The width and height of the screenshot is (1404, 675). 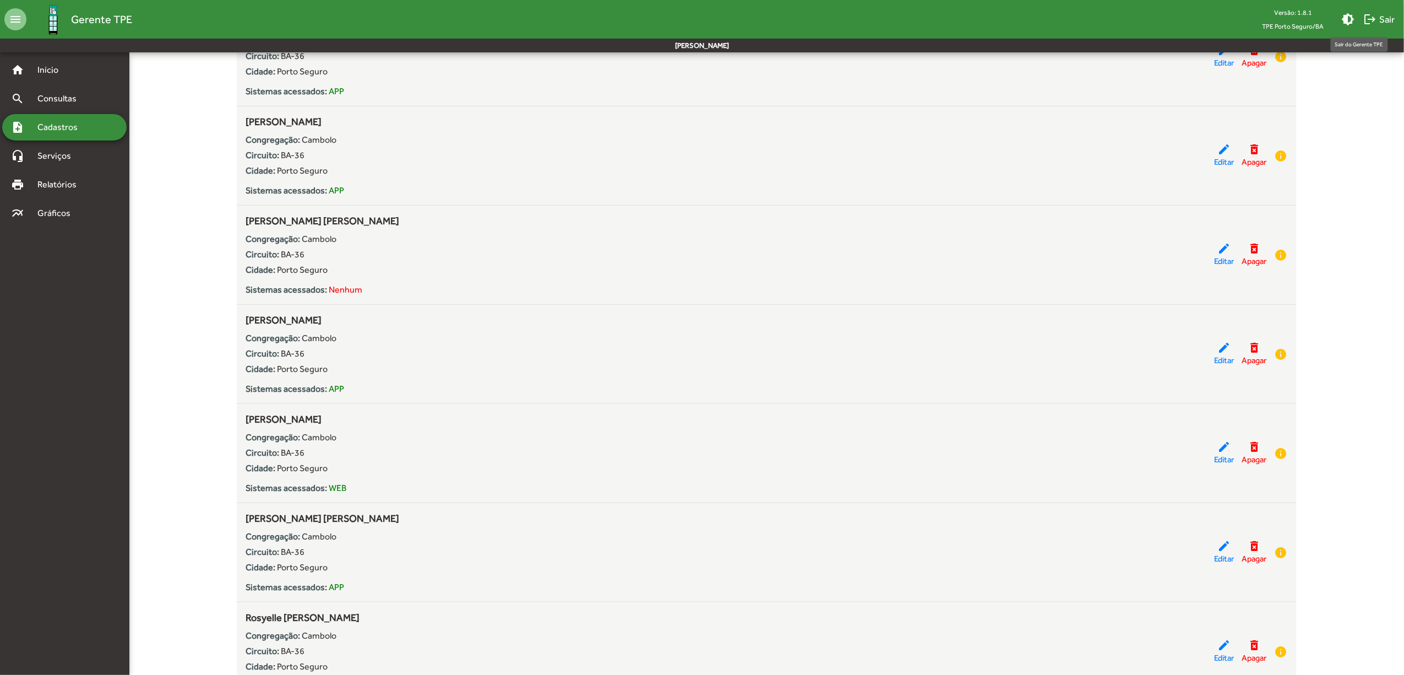 I want to click on mat-icon: menu, so click(x=15, y=19).